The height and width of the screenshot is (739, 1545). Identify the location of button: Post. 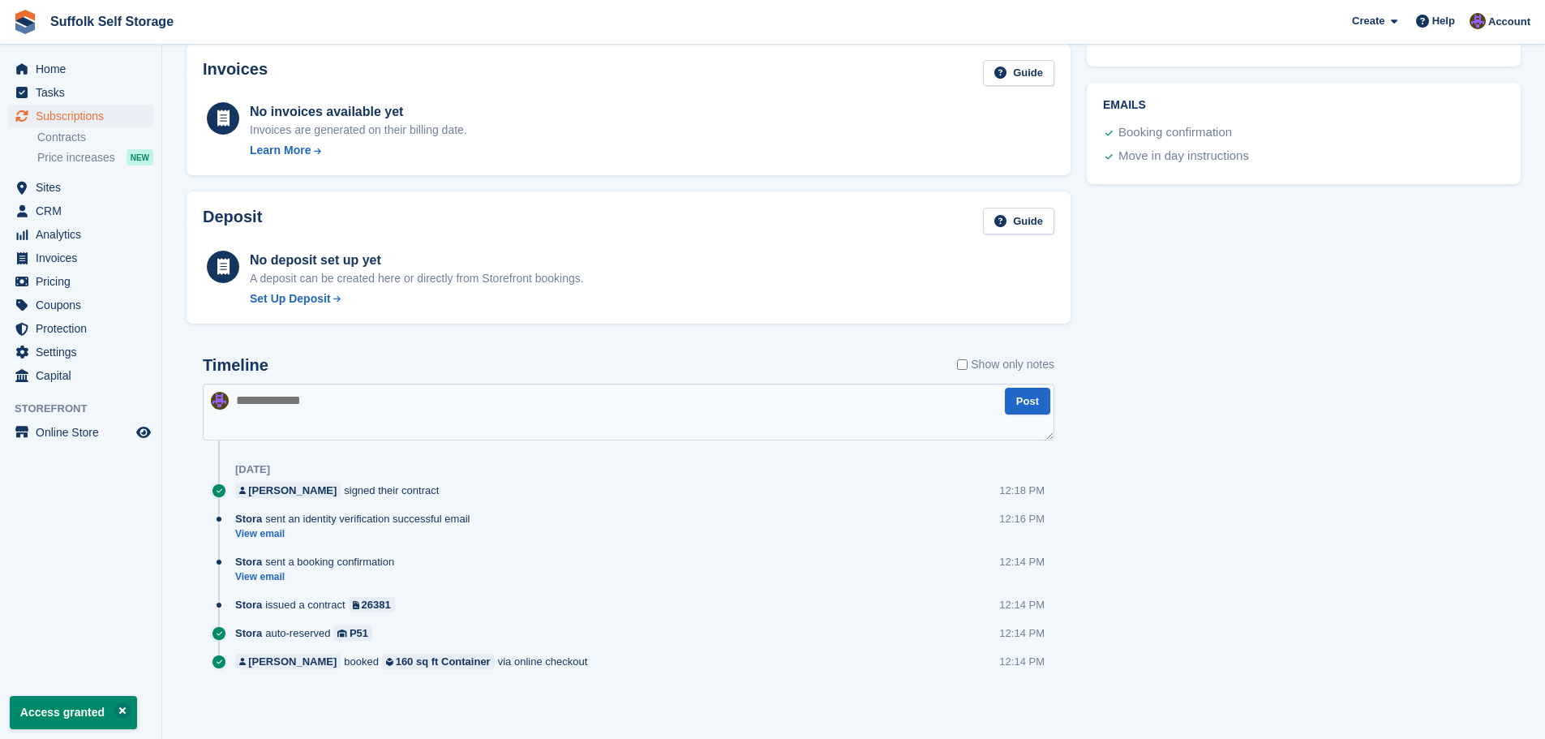
(1028, 401).